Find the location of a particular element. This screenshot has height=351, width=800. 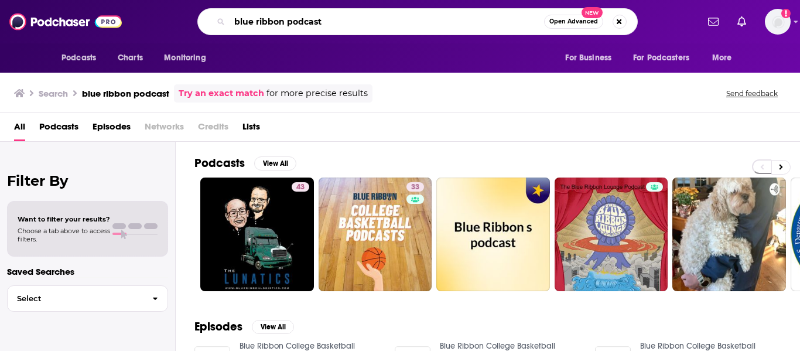

span: Networks is located at coordinates (164, 129).